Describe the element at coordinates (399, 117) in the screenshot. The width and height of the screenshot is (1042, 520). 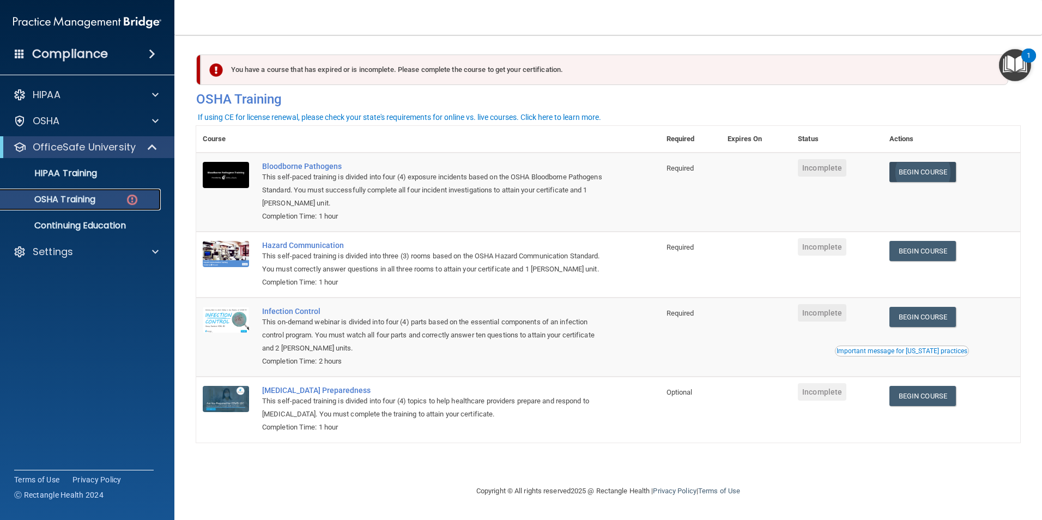
I see `div: If using CE for license renewal, please check your state's requirements for online vs. live cours...` at that location.